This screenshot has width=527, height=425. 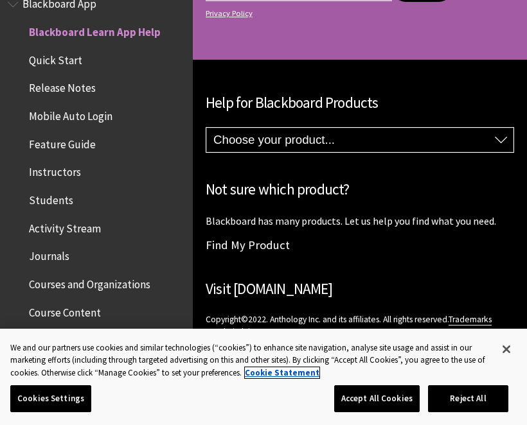 What do you see at coordinates (506, 349) in the screenshot?
I see `button: Close` at bounding box center [506, 349].